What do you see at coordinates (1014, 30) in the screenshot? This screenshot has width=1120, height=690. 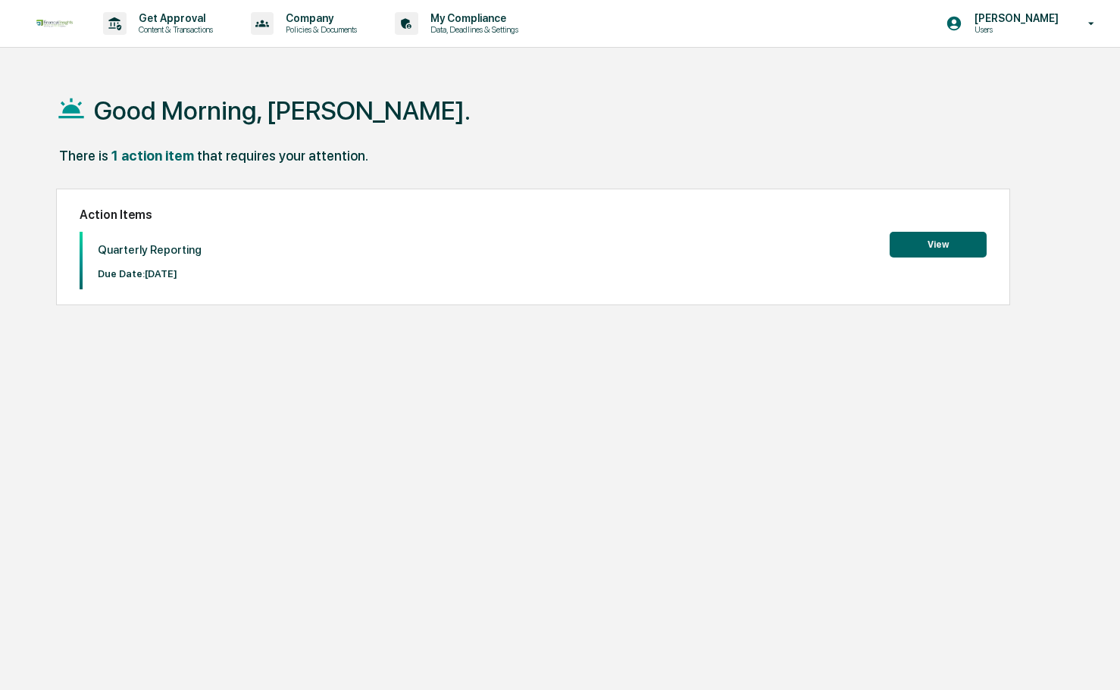 I see `p: Users` at bounding box center [1014, 30].